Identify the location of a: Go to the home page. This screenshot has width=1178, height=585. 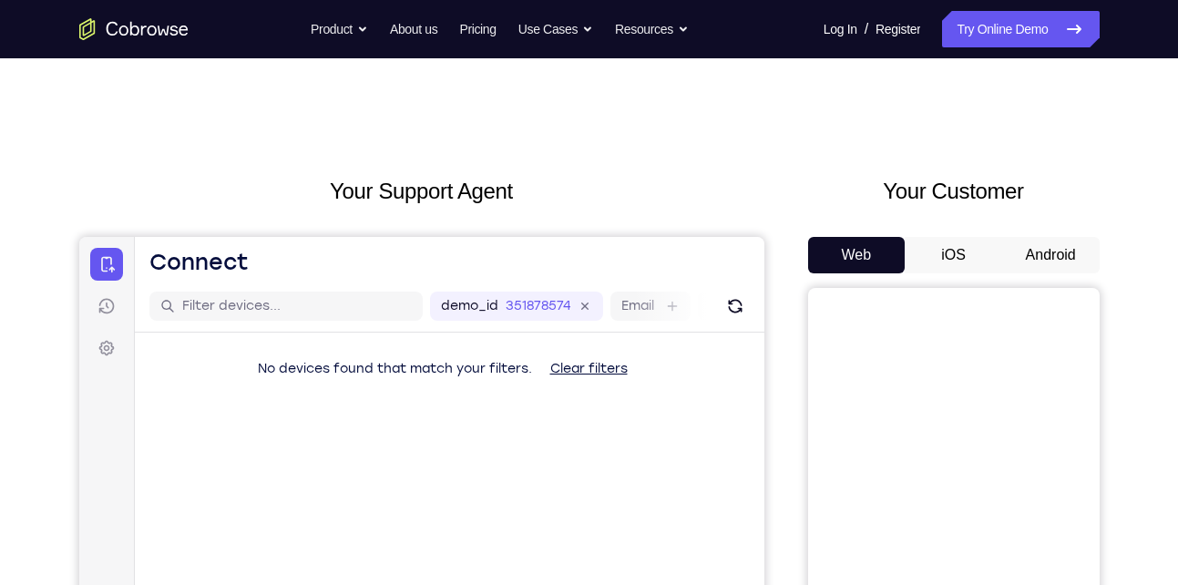
(134, 29).